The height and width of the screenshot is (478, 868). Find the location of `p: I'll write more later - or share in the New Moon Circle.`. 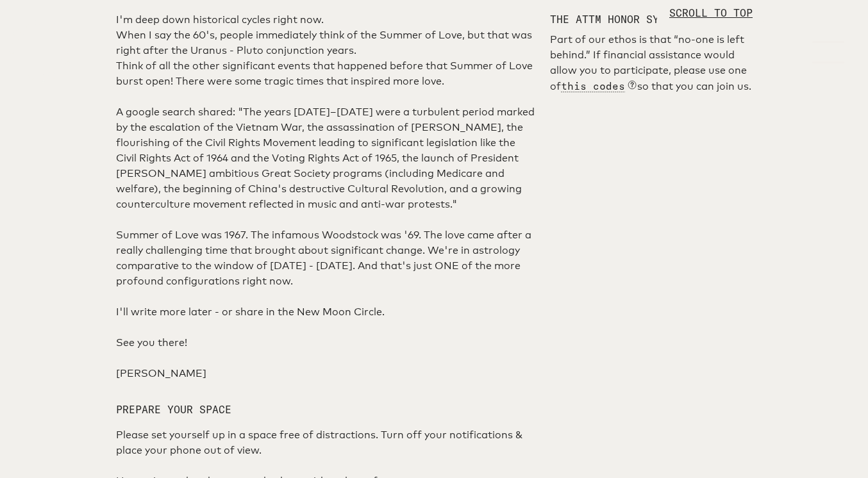

p: I'll write more later - or share in the New Moon Circle. is located at coordinates (325, 312).